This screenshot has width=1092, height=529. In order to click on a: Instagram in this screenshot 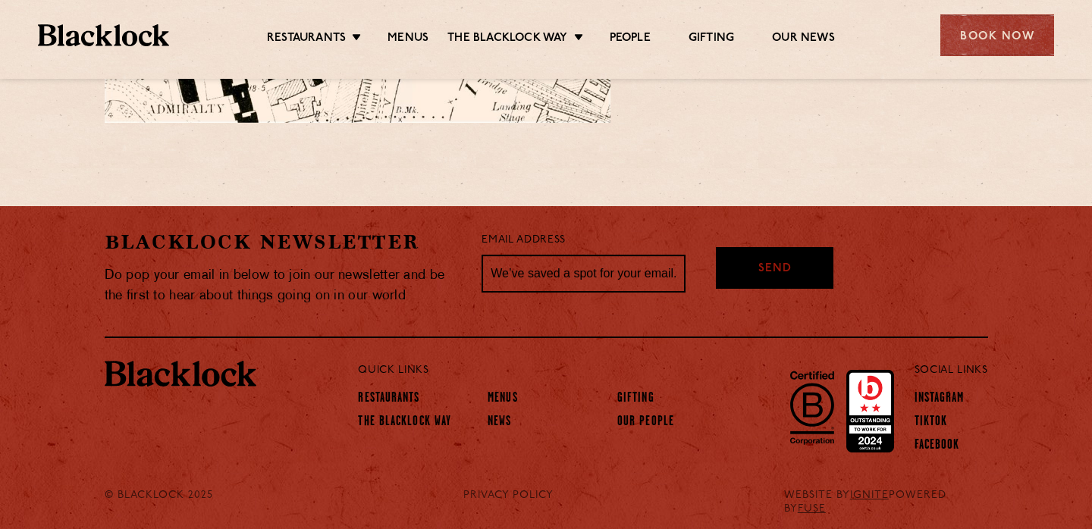, I will do `click(939, 400)`.